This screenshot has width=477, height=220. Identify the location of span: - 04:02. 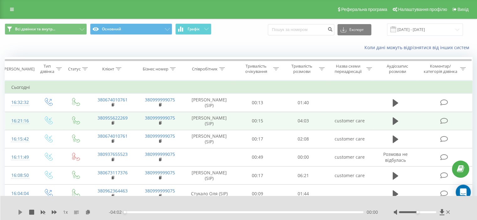
(117, 212).